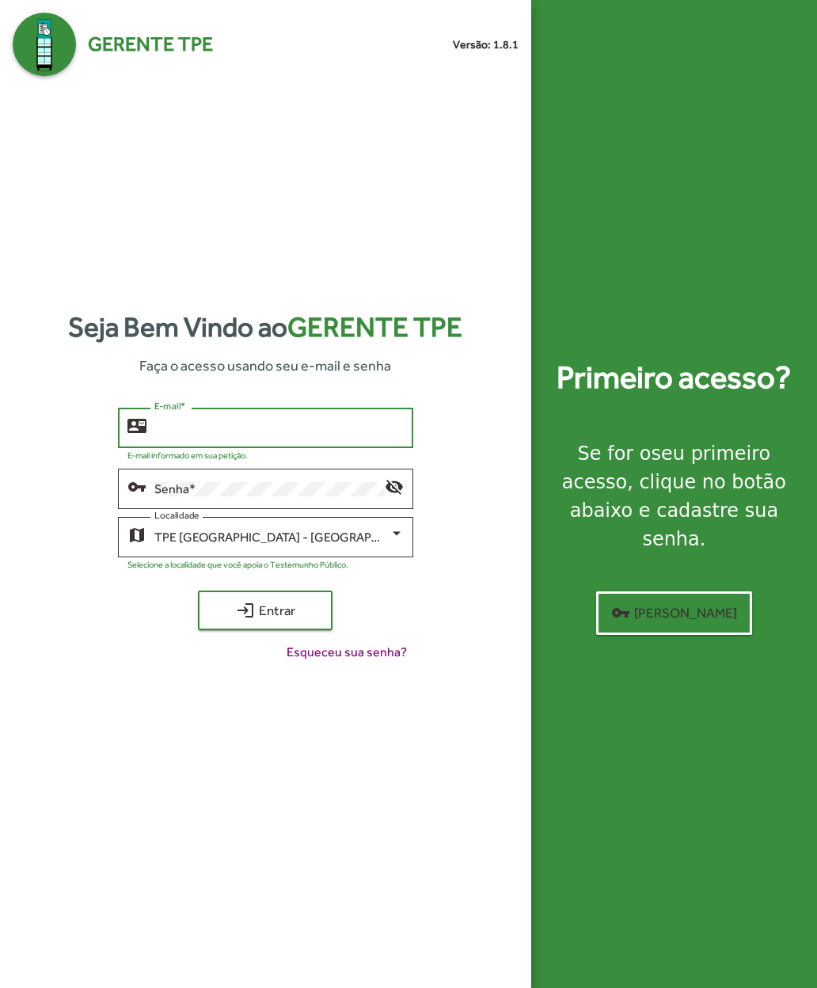 The image size is (817, 988). Describe the element at coordinates (347, 653) in the screenshot. I see `span: Esqueceu sua senha?` at that location.